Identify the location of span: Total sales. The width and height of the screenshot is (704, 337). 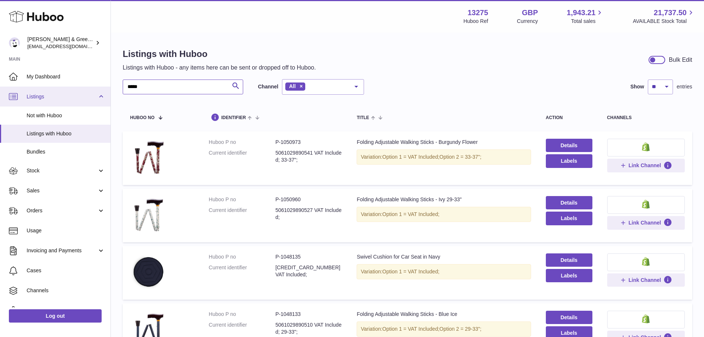
(587, 21).